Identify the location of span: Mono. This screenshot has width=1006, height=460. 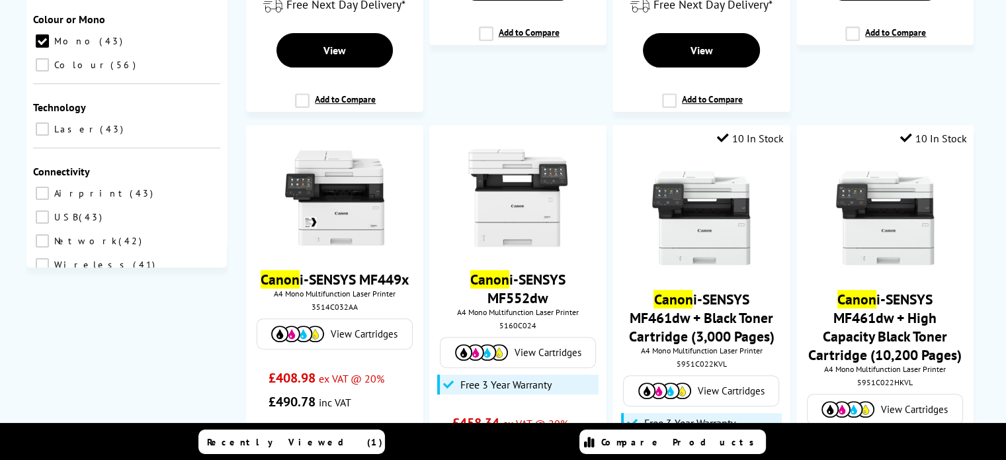
(74, 41).